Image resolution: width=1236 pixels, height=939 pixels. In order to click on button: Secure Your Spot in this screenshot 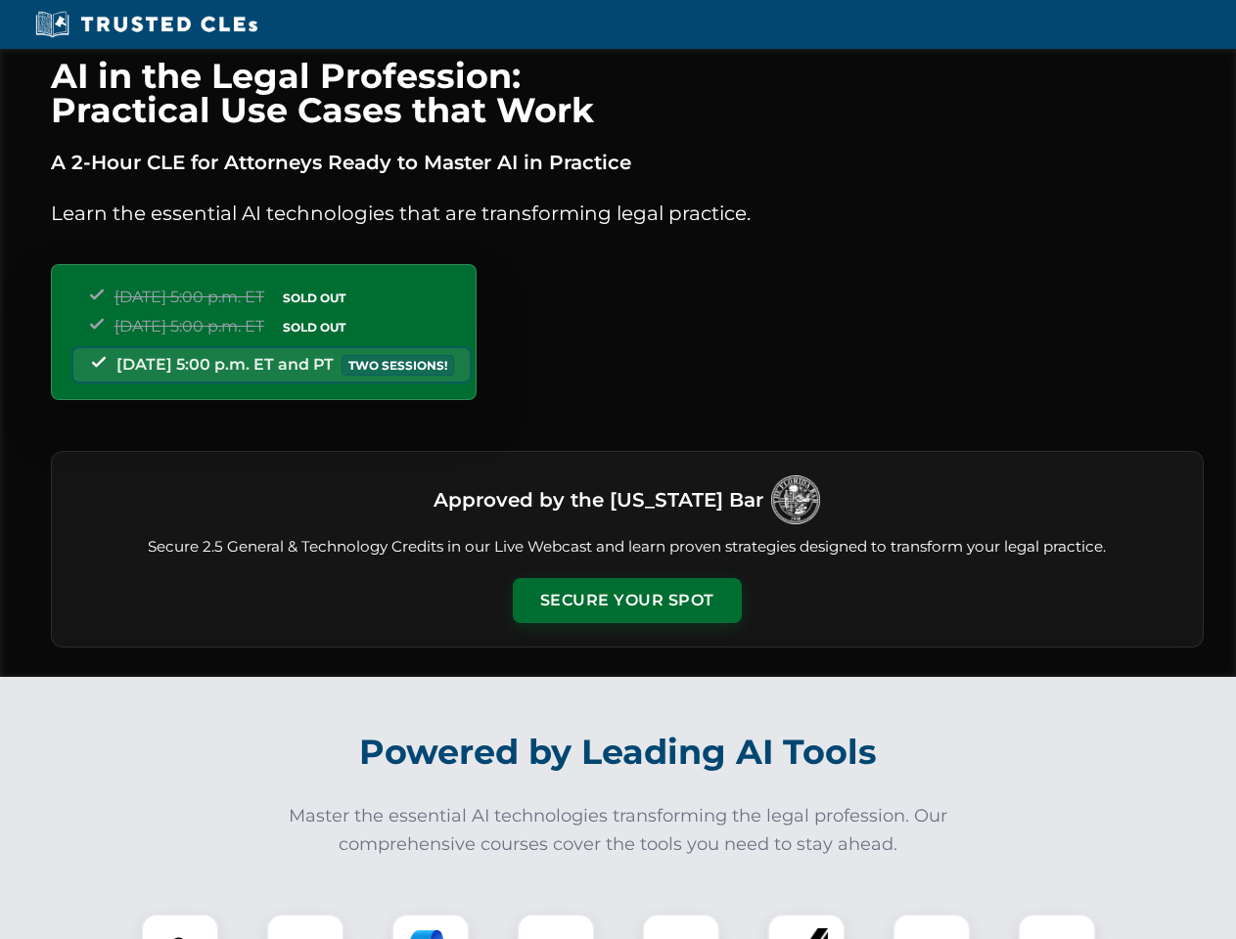, I will do `click(627, 601)`.